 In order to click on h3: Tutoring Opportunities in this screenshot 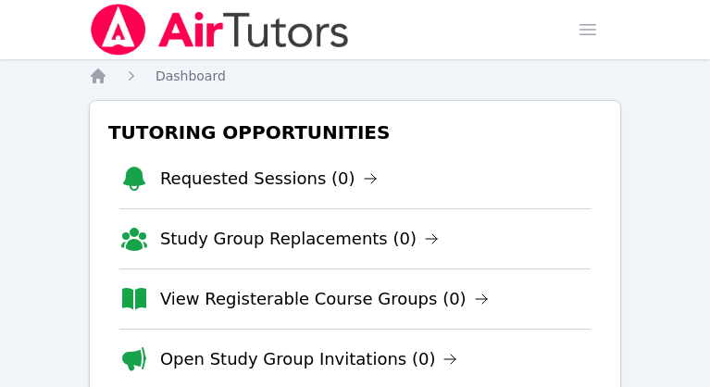, I will do `click(355, 132)`.